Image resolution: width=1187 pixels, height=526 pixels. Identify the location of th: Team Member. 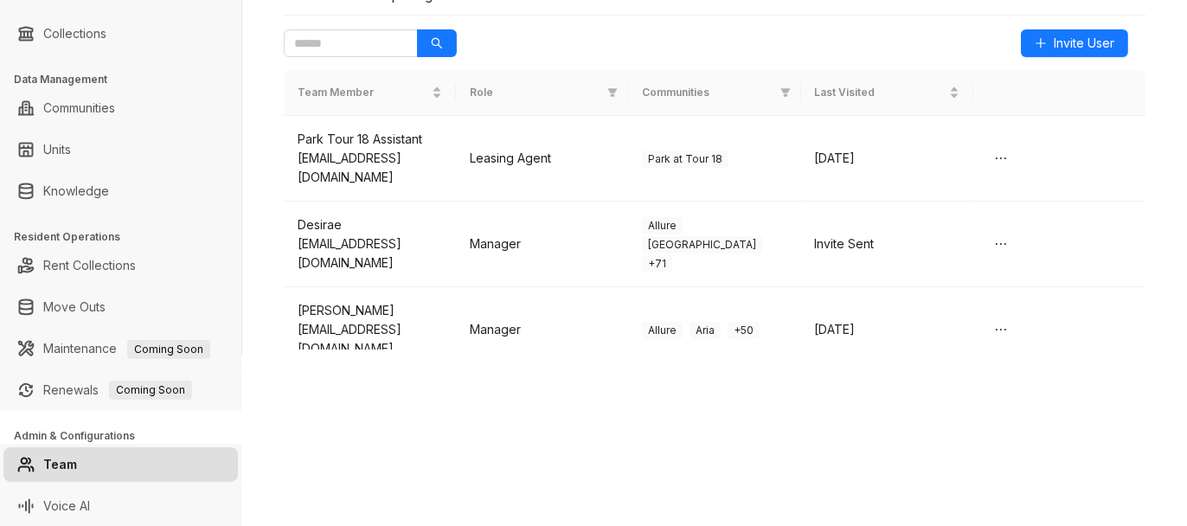
(369, 93).